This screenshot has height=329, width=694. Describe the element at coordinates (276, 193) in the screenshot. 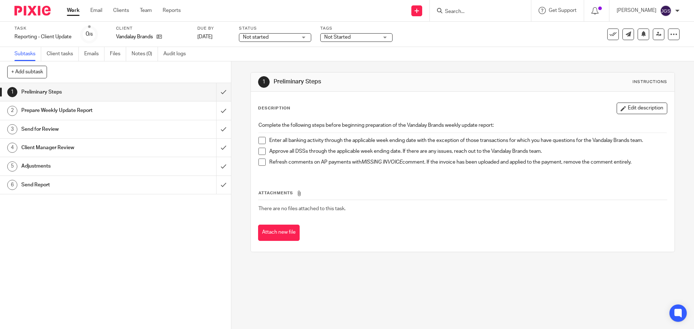

I see `span: Attachments` at that location.